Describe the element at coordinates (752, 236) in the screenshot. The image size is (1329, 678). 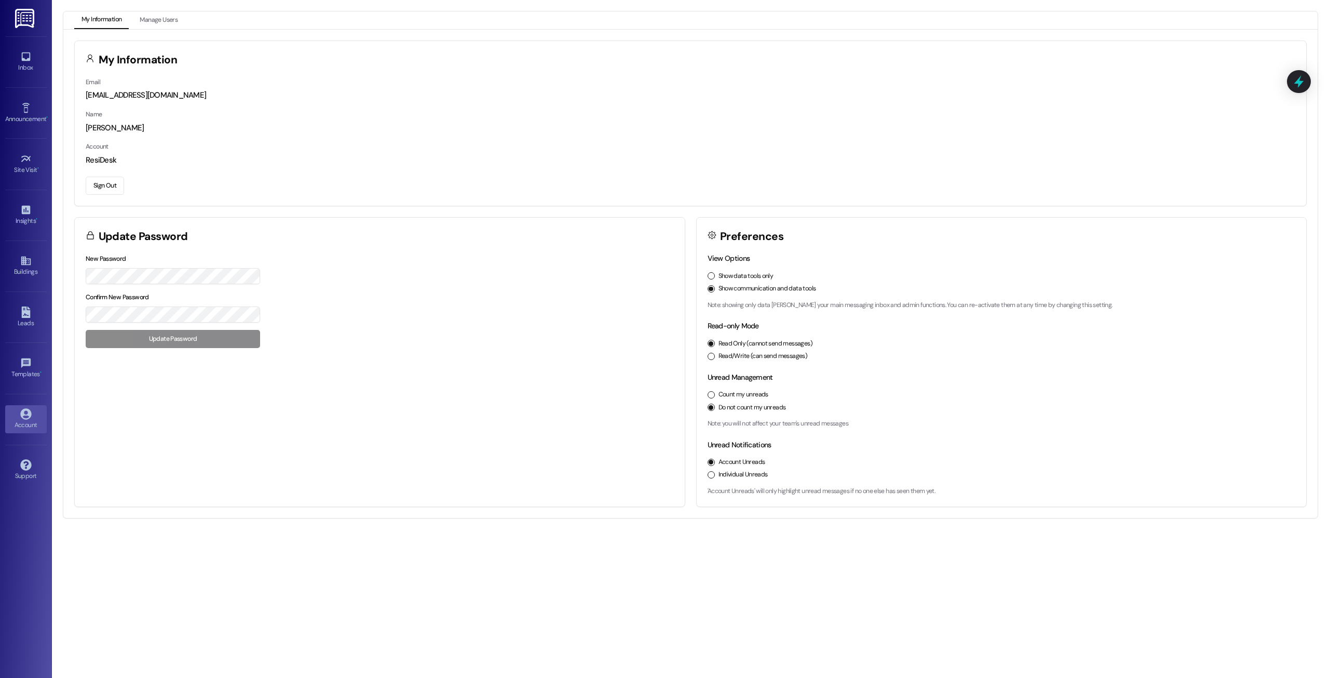
I see `h3: Preferences` at that location.